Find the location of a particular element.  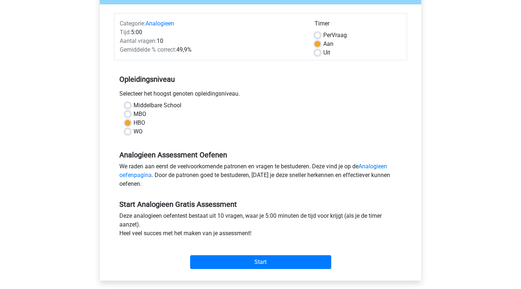

span: Tijd: is located at coordinates (125, 32).